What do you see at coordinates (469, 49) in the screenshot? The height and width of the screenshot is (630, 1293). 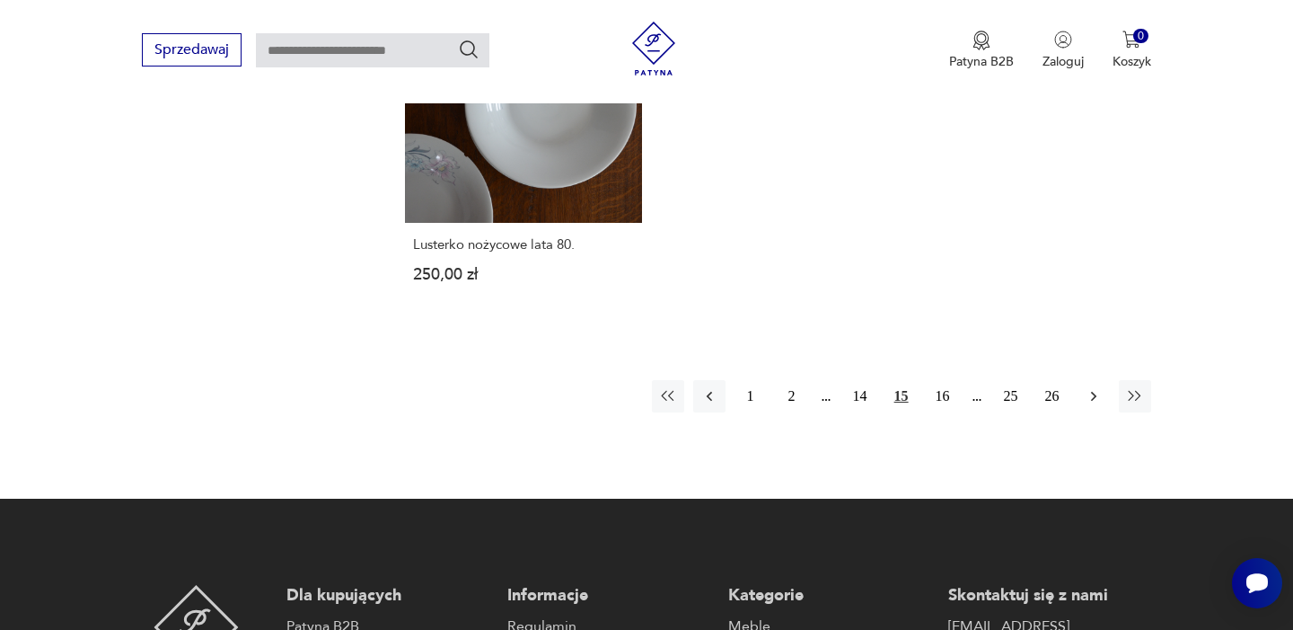 I see `button: Szukaj` at bounding box center [469, 49].